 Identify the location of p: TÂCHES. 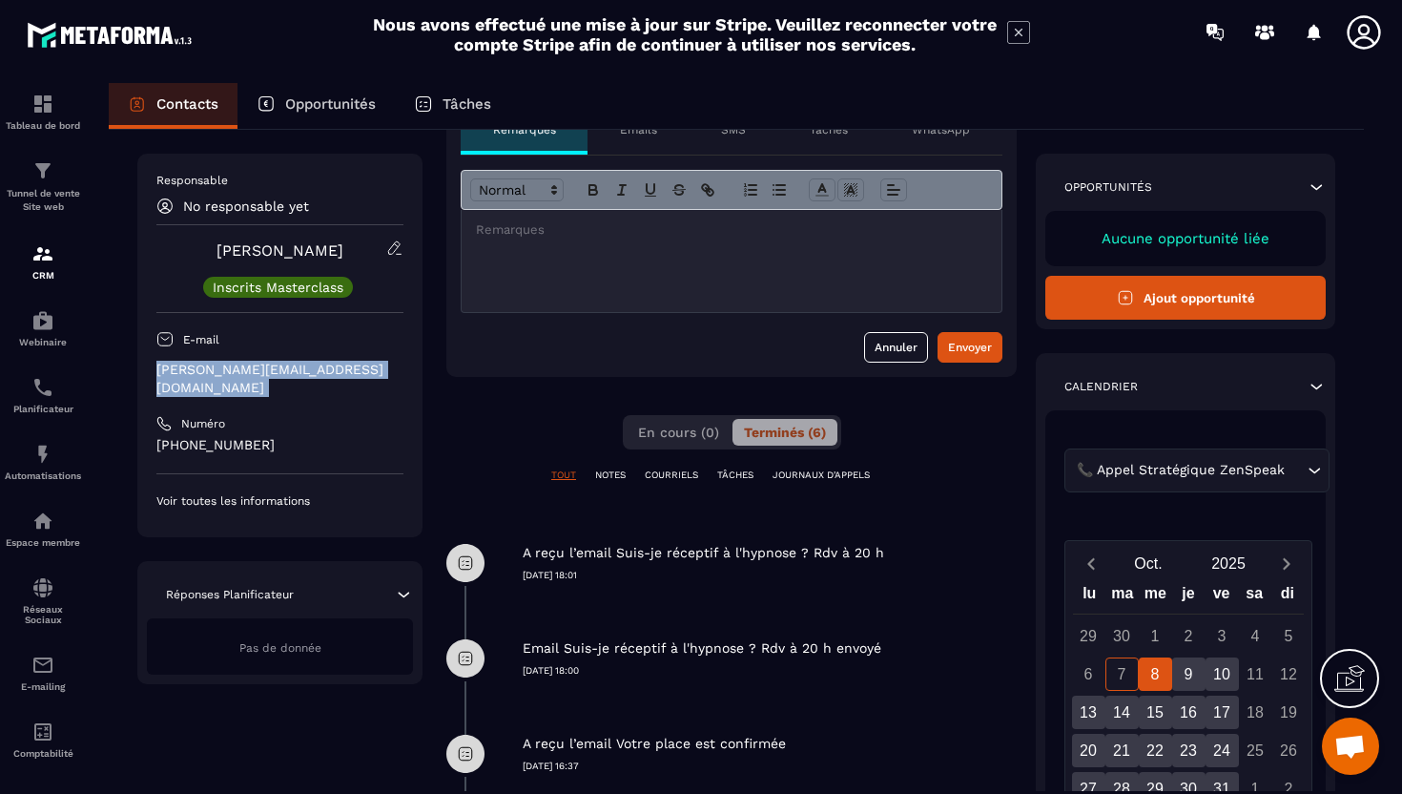
(735, 475).